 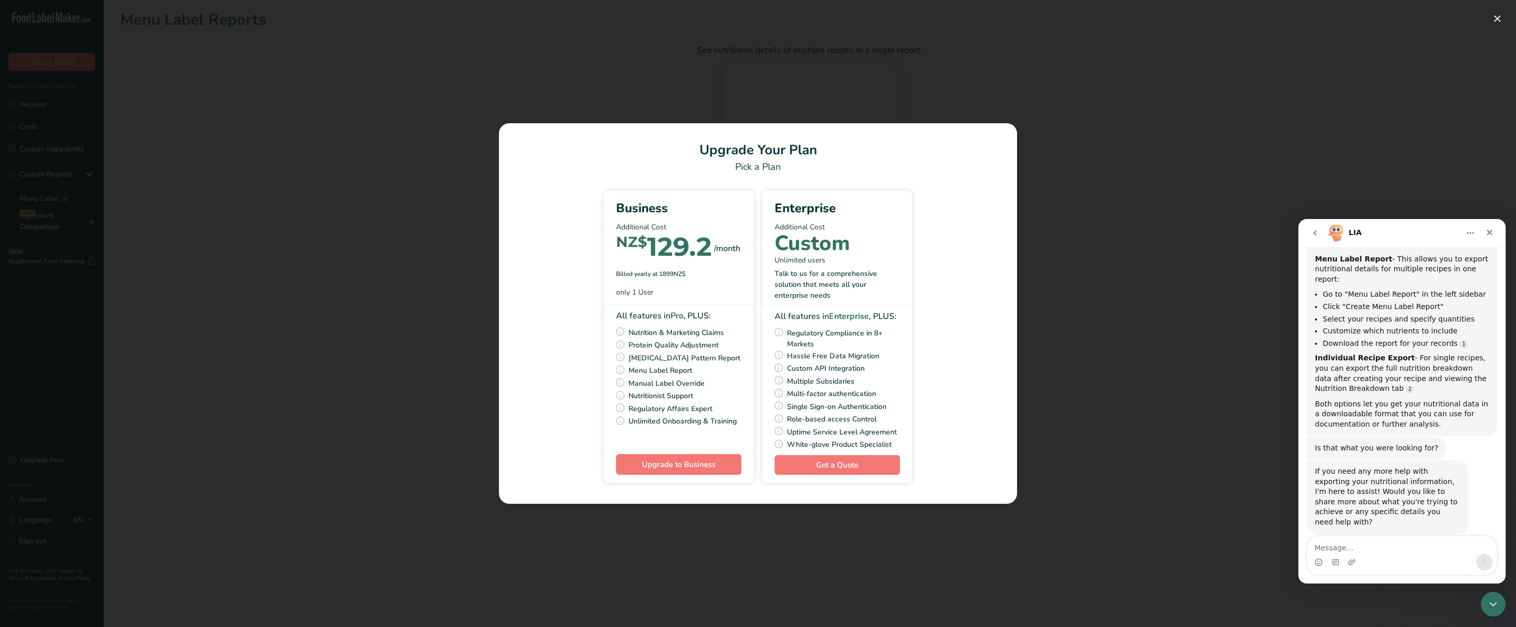 I want to click on li: Download the report for your records, so click(x=107, y=124).